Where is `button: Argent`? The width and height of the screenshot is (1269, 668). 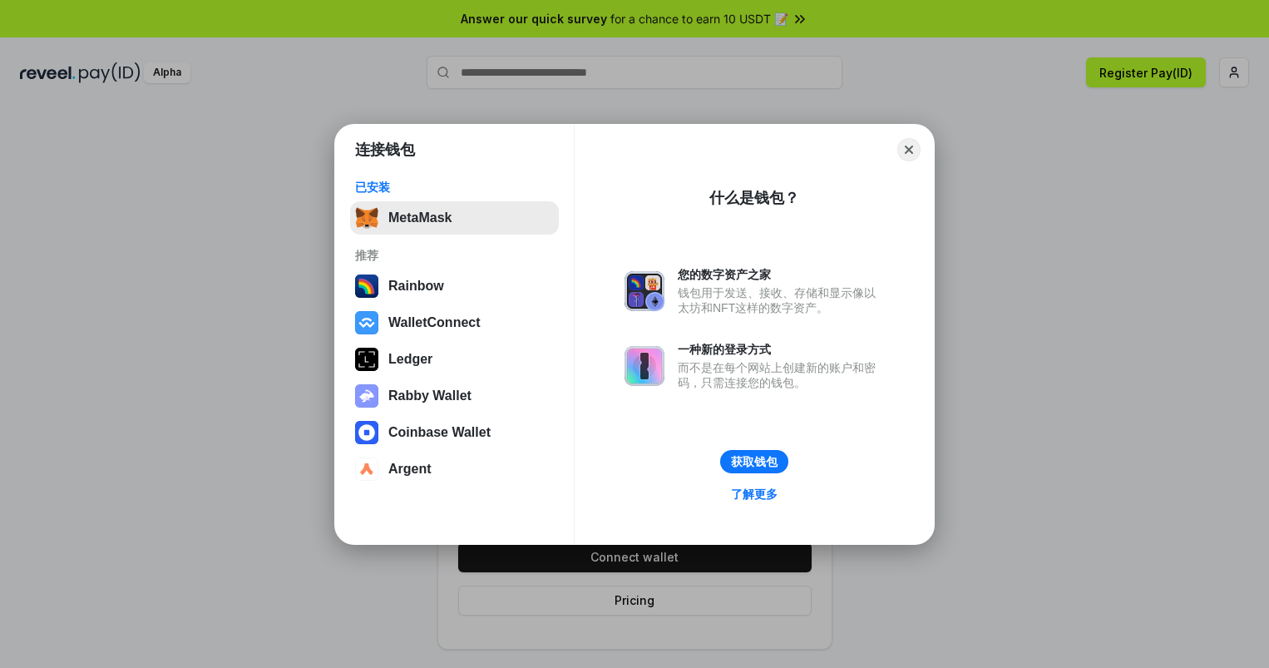 button: Argent is located at coordinates (454, 469).